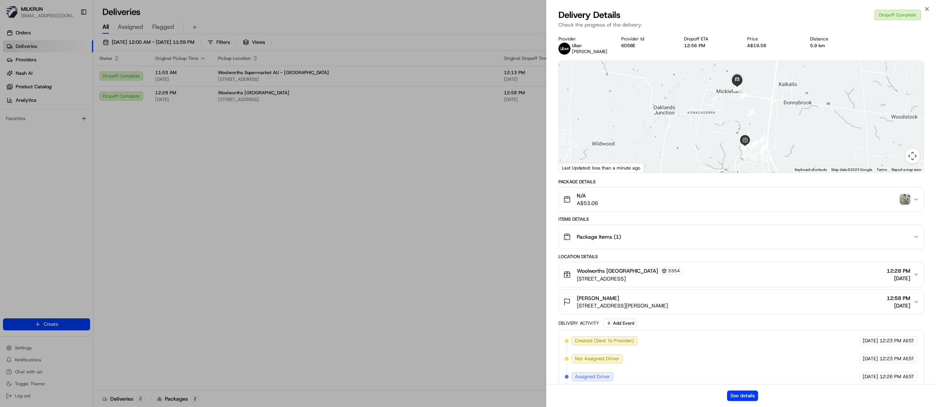 The width and height of the screenshot is (936, 407). I want to click on div: 12, so click(742, 95).